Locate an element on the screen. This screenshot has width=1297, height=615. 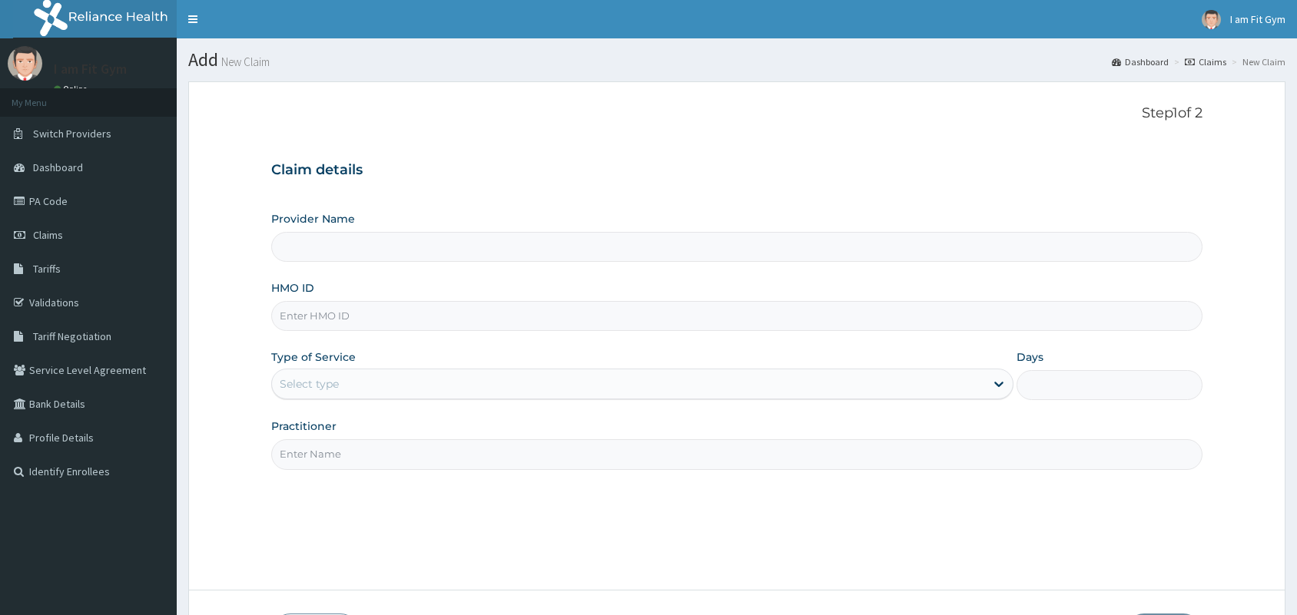
span: I am Fit Gym is located at coordinates (1258, 19).